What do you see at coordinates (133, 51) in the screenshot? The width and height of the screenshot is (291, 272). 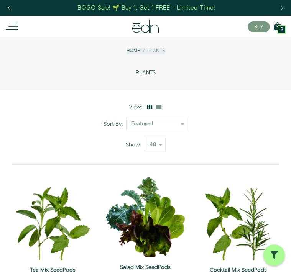 I see `a: Home` at bounding box center [133, 51].